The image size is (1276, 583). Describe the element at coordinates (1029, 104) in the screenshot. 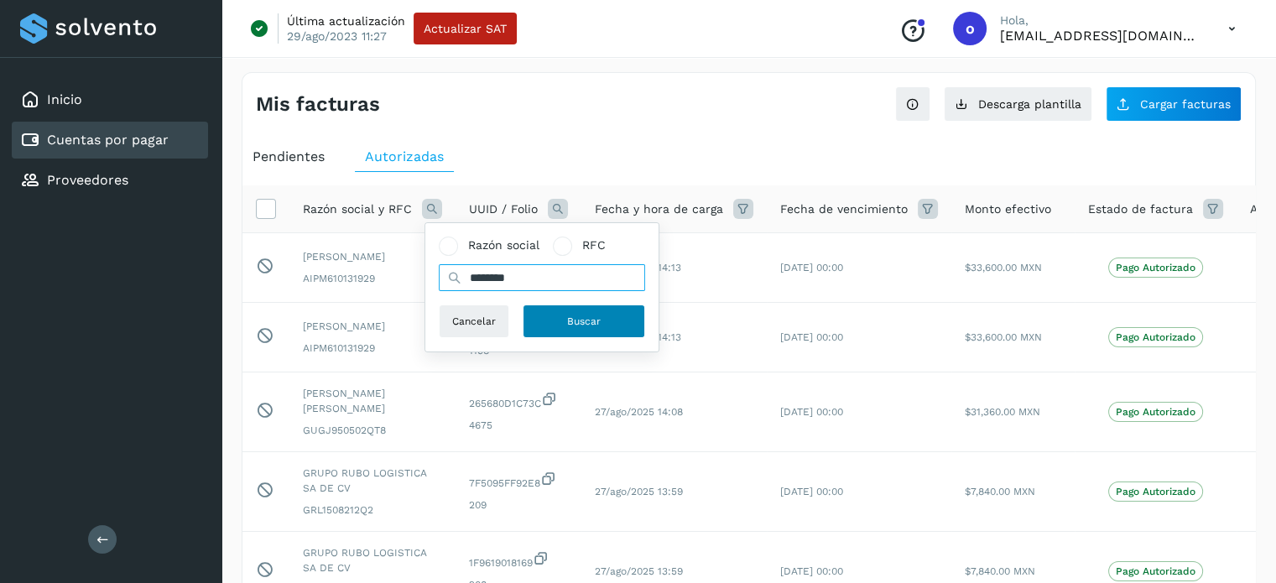

I see `span: Descarga plantilla` at that location.